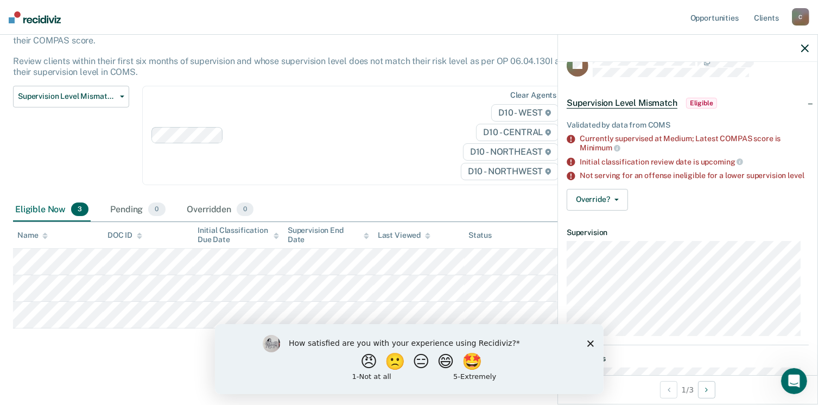 The height and width of the screenshot is (405, 818). Describe the element at coordinates (800, 17) in the screenshot. I see `div: C` at that location.